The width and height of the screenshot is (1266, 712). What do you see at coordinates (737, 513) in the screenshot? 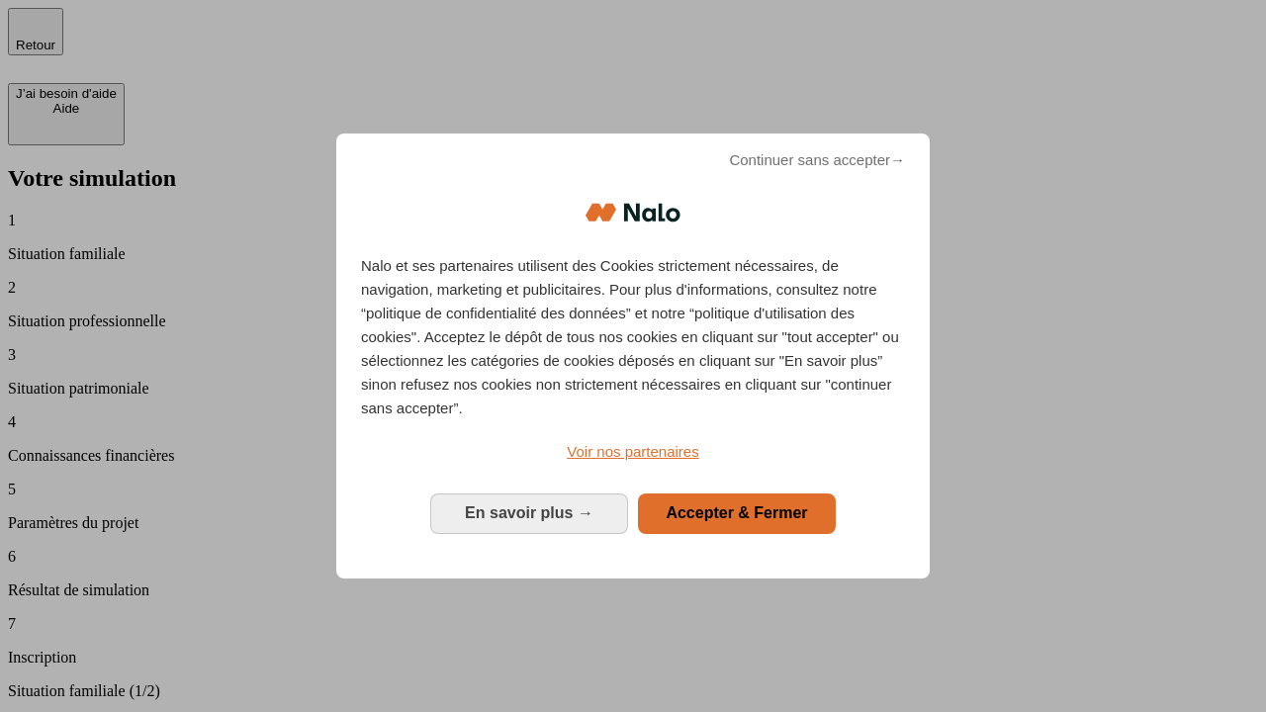
I see `button: Accepter & Fermer: Accepter notre traitement des données et fermer` at bounding box center [737, 513].